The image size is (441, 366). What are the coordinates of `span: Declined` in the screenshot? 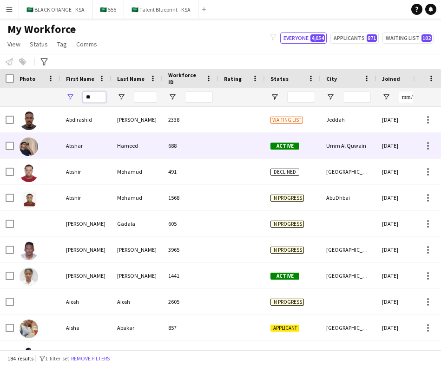 It's located at (285, 172).